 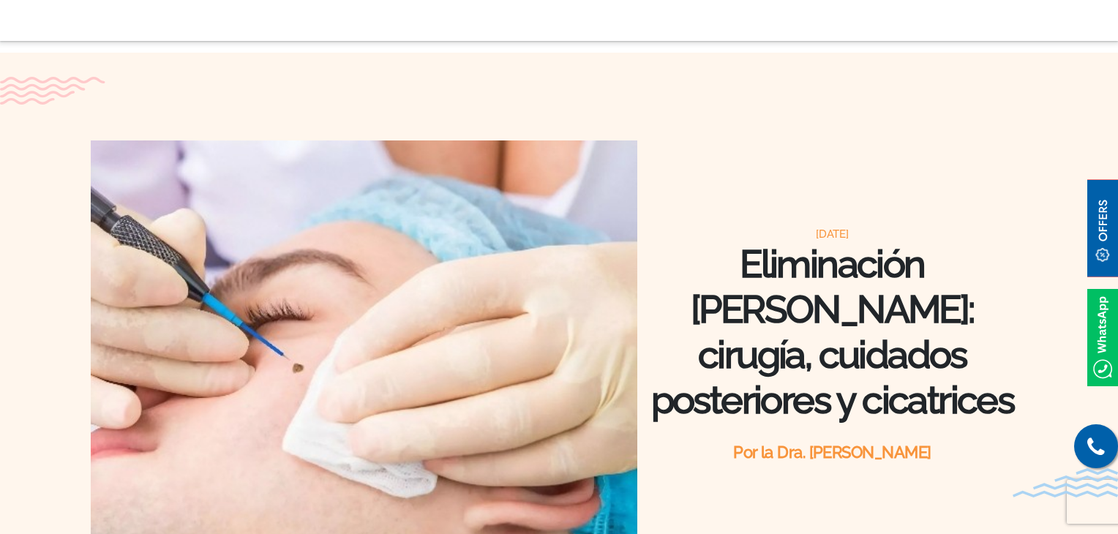 What do you see at coordinates (1094, 514) in the screenshot?
I see `img: up-blue-arrow.svg` at bounding box center [1094, 514].